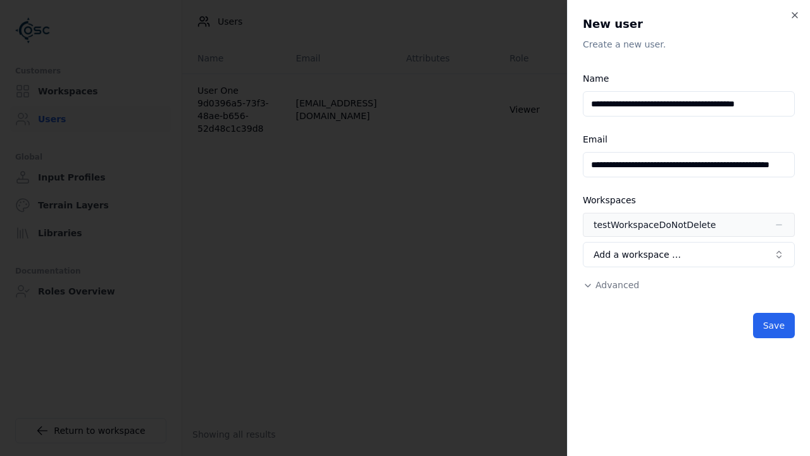 The image size is (810, 456). I want to click on p: Create a new user., so click(689, 44).